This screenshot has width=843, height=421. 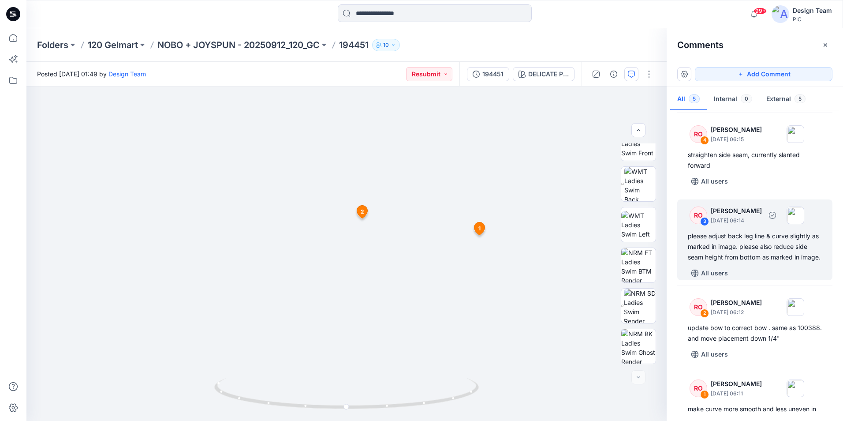 I want to click on div: update bow to correct bow . same as 100388. and move placement down 1/4", so click(x=755, y=333).